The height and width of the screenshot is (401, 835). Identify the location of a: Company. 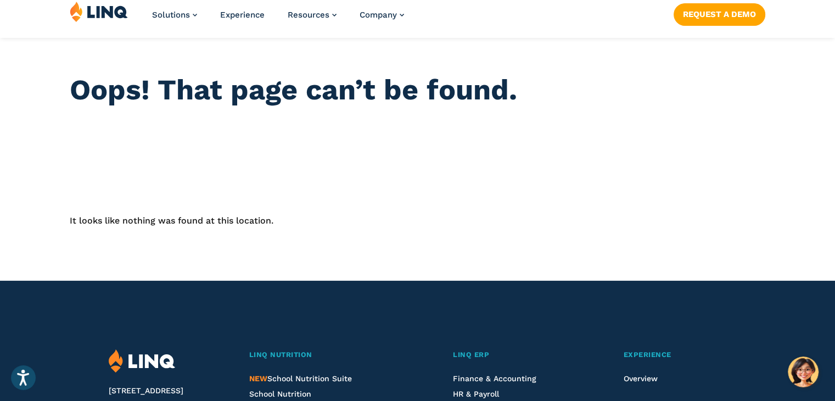
(382, 15).